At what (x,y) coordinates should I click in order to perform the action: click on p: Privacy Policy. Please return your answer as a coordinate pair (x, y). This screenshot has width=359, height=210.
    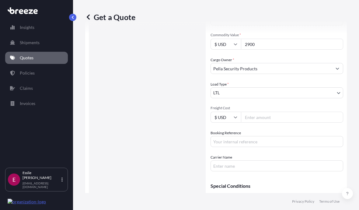
    Looking at the image, I should click on (303, 201).